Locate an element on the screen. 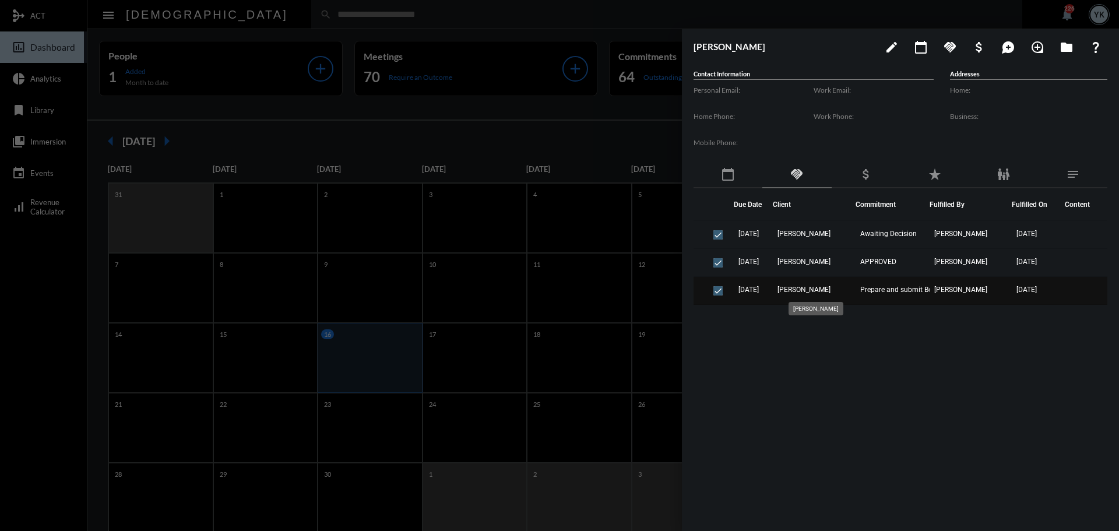  span: Awaiting Decision is located at coordinates (888, 234).